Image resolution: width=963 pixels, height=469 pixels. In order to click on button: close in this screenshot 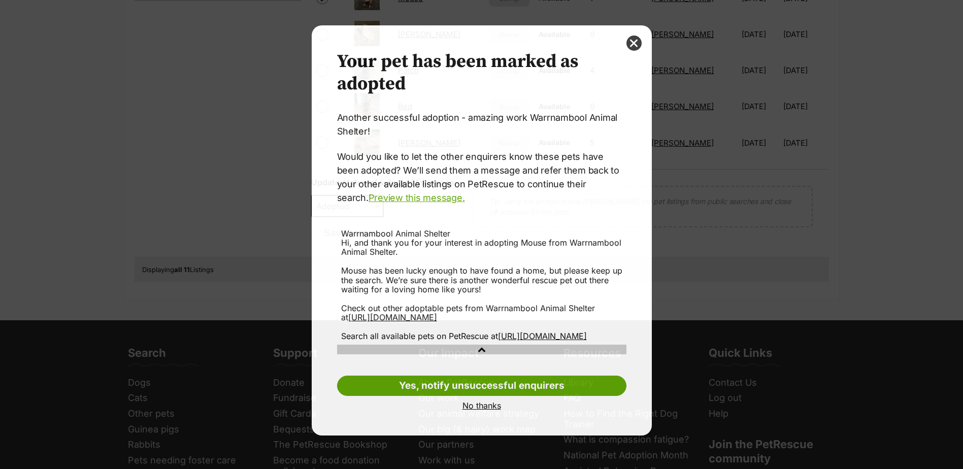, I will do `click(634, 43)`.